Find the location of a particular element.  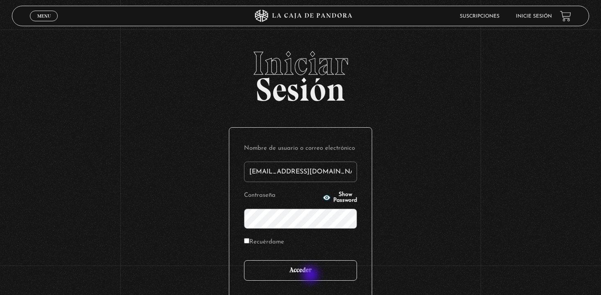

span: Iniciar is located at coordinates (300, 63).